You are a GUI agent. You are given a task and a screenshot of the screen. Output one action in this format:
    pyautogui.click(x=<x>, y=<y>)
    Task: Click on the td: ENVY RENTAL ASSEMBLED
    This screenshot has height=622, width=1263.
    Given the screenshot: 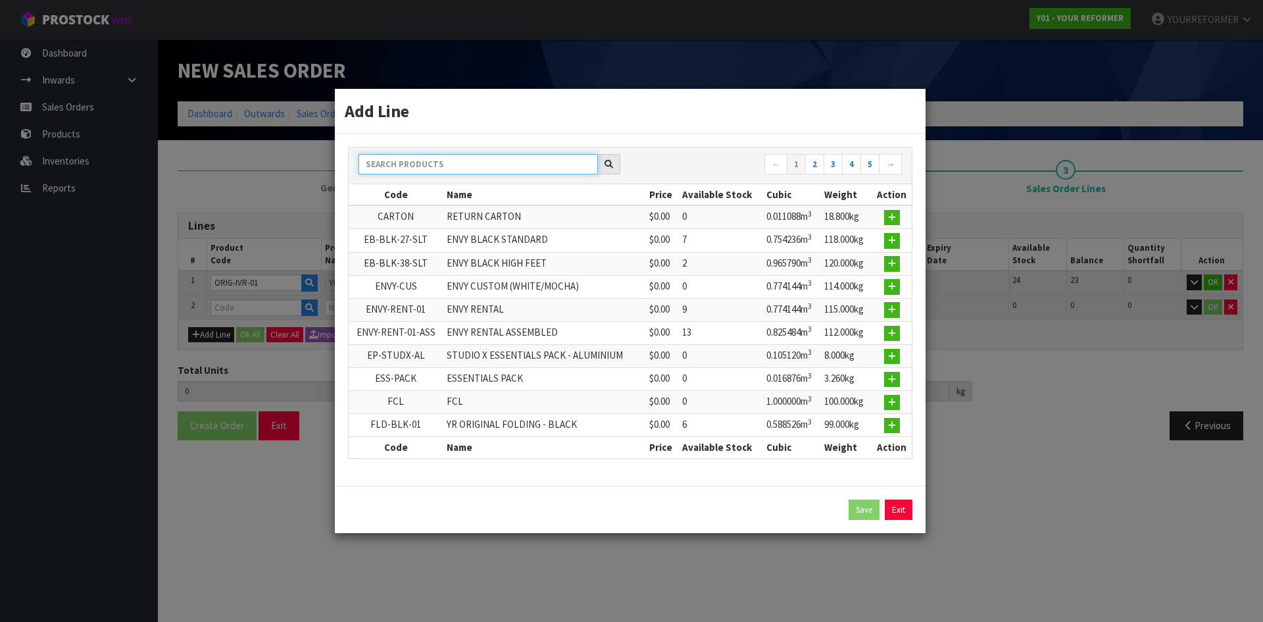 What is the action you would take?
    pyautogui.click(x=545, y=332)
    